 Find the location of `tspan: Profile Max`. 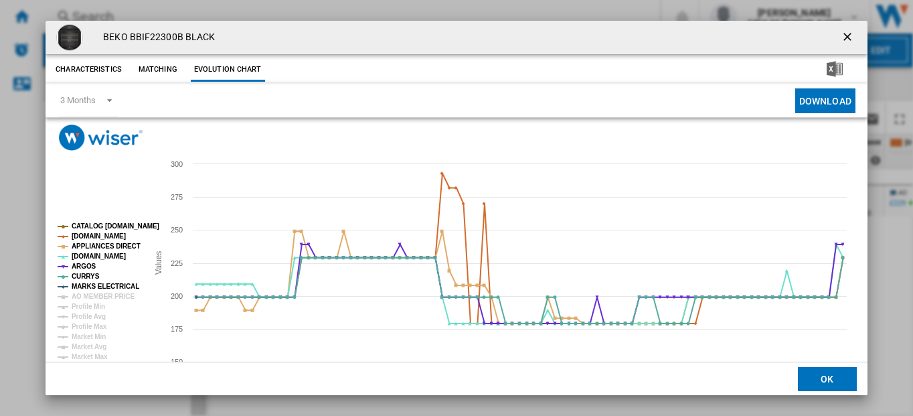

tspan: Profile Max is located at coordinates (89, 326).